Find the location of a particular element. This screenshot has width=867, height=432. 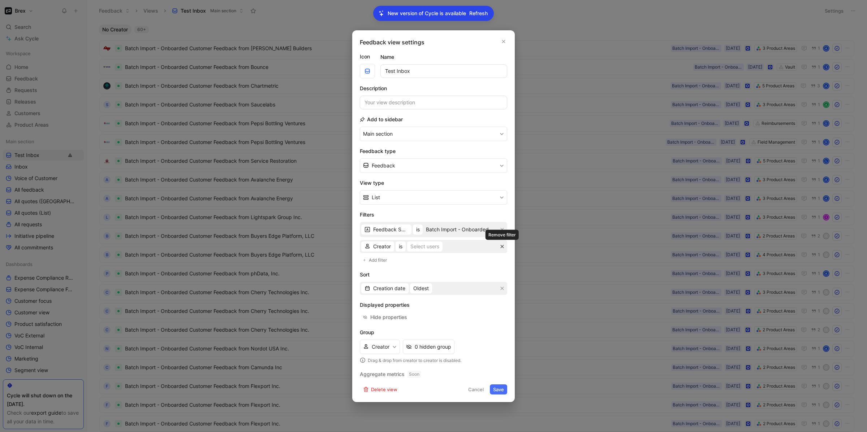

input: Your view name is located at coordinates (444, 71).